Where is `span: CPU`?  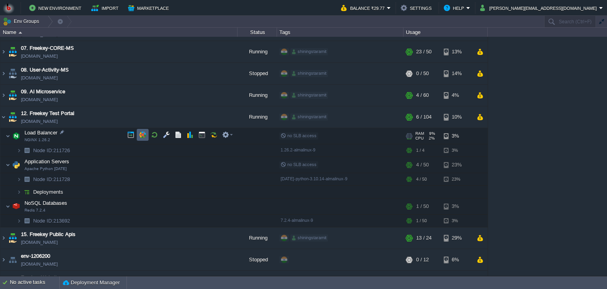 span: CPU is located at coordinates (419, 138).